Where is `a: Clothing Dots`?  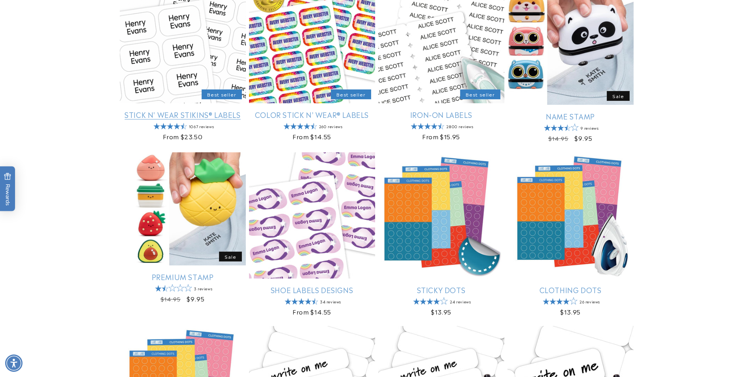
a: Clothing Dots is located at coordinates (570, 289).